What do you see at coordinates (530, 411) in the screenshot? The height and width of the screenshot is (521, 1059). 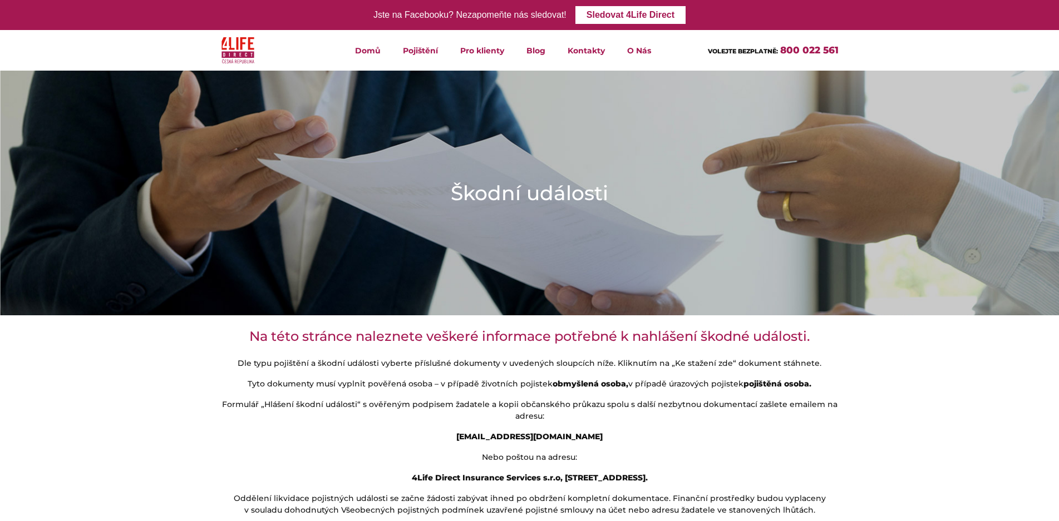 I see `p: Formulář „Hlášení škodní události“ s ověřeným podpisem žadatele a kopii občanského průkazu spolu ...` at bounding box center [530, 411].